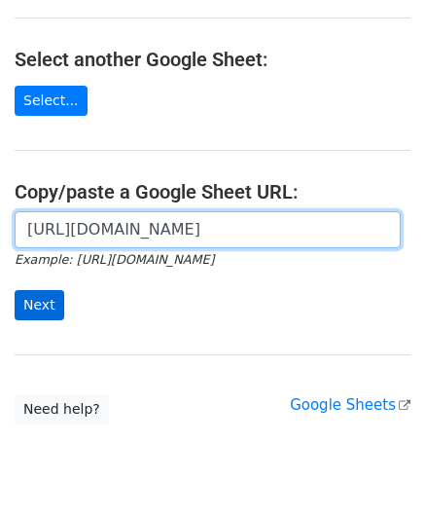 The height and width of the screenshot is (515, 425). What do you see at coordinates (350, 405) in the screenshot?
I see `a: Google Sheets` at bounding box center [350, 405].